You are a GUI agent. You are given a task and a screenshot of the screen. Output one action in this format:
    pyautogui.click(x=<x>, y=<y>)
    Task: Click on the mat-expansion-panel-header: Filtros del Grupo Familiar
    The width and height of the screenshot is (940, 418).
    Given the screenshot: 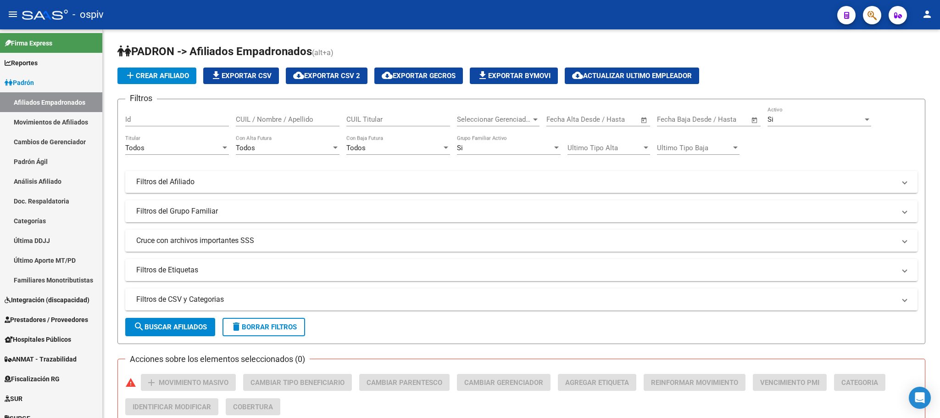 What is the action you would take?
    pyautogui.click(x=521, y=211)
    